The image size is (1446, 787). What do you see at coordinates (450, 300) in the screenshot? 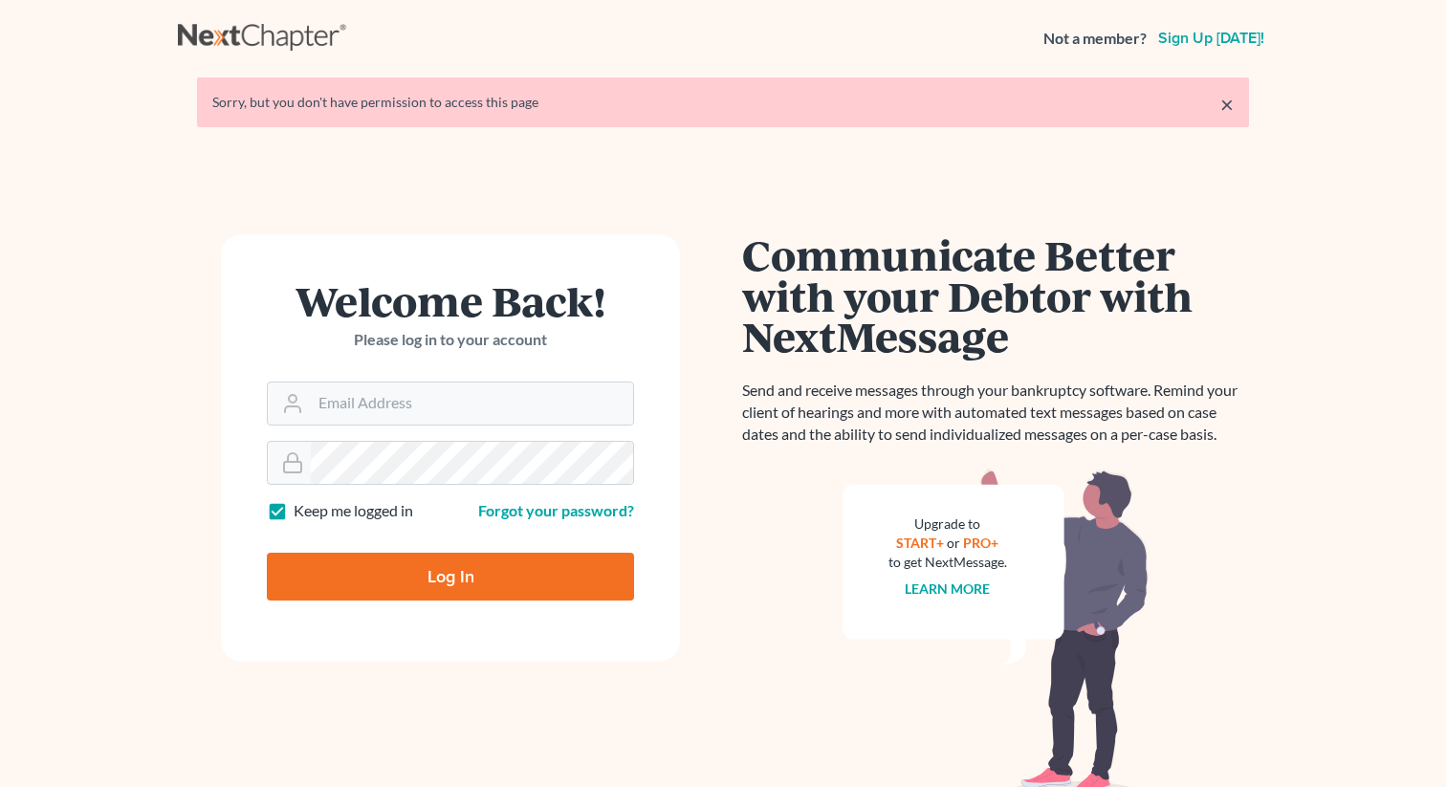
I see `h1: Welcome Back!` at bounding box center [450, 300].